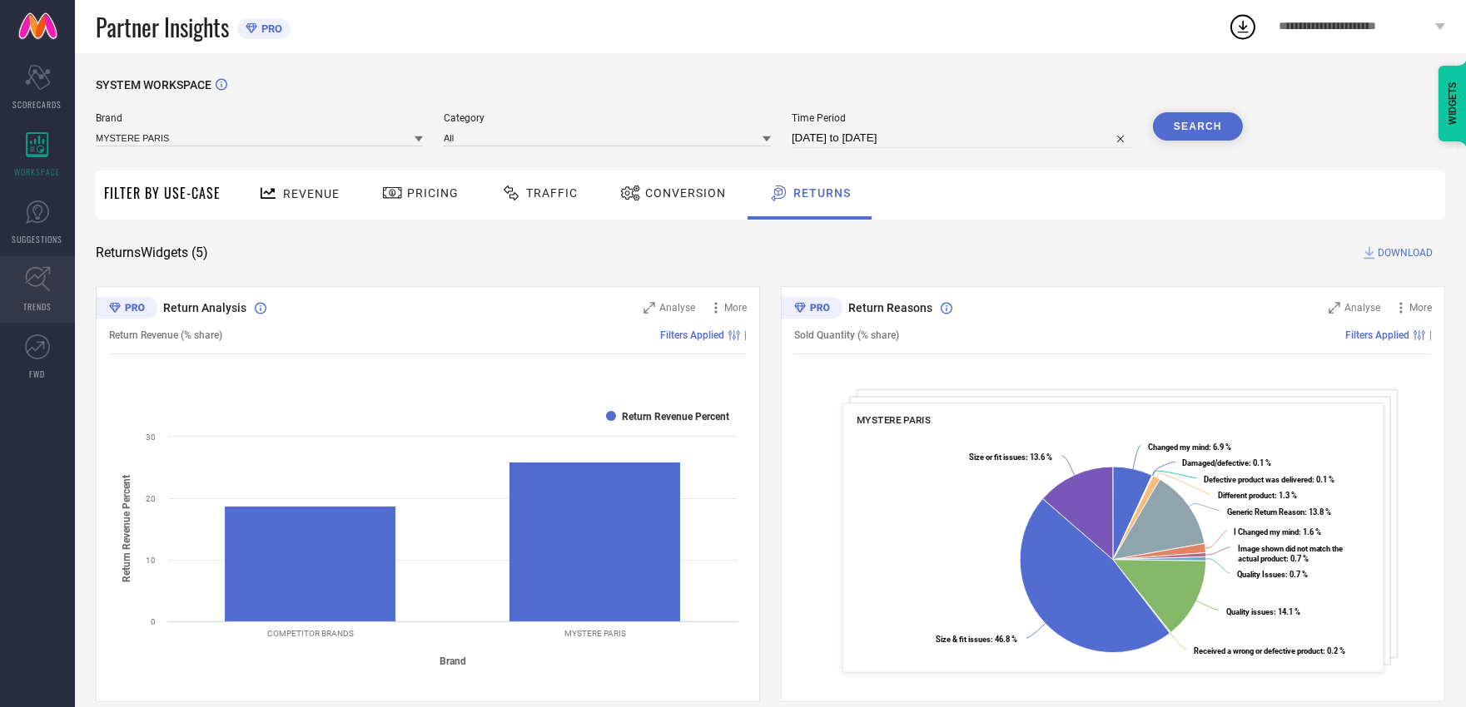  Describe the element at coordinates (1249, 612) in the screenshot. I see `tspan: Quality issues` at that location.